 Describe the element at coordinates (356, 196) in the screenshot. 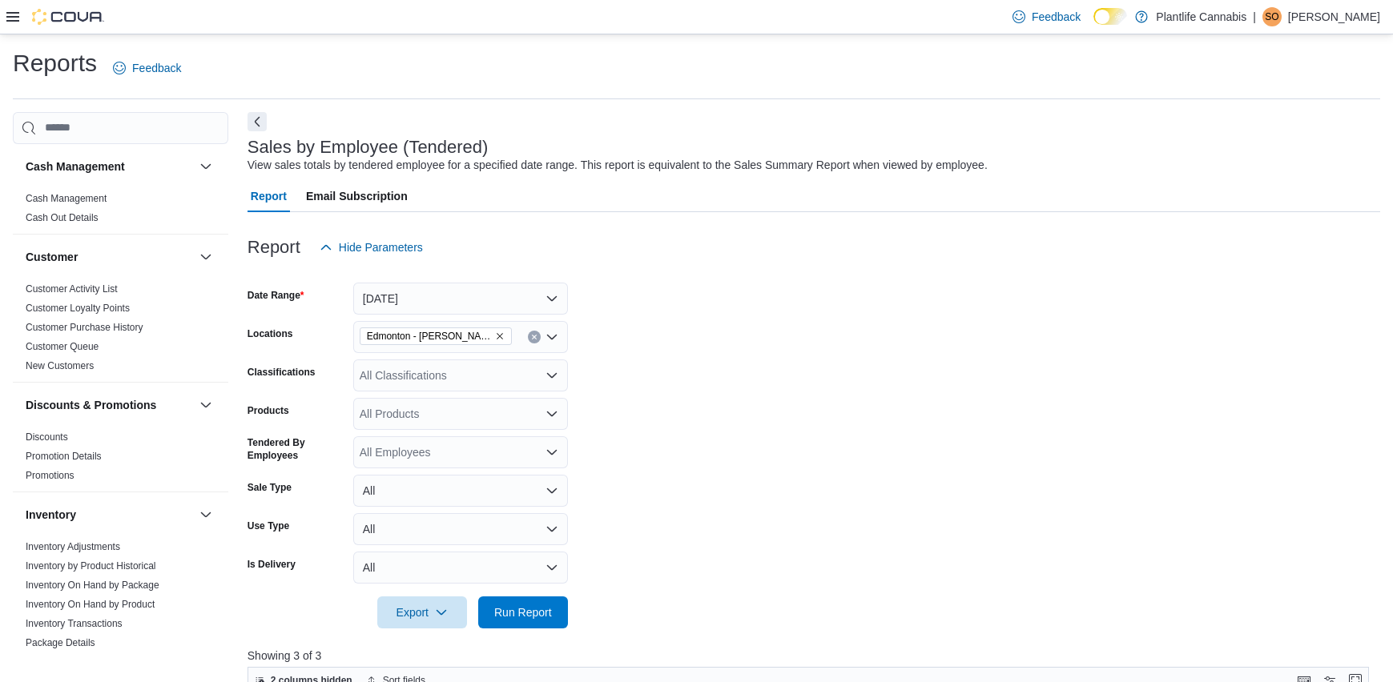

I see `span: Email Subscription` at that location.